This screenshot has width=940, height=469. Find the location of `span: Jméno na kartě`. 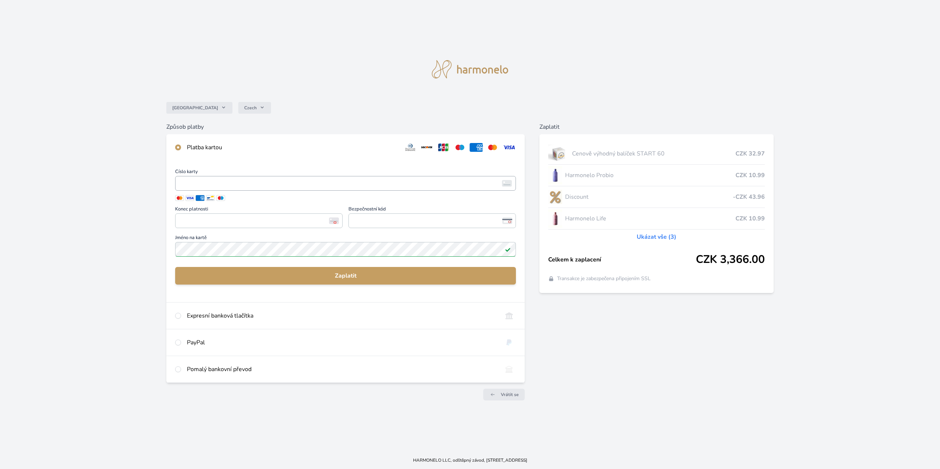

span: Jméno na kartě is located at coordinates (345, 239).